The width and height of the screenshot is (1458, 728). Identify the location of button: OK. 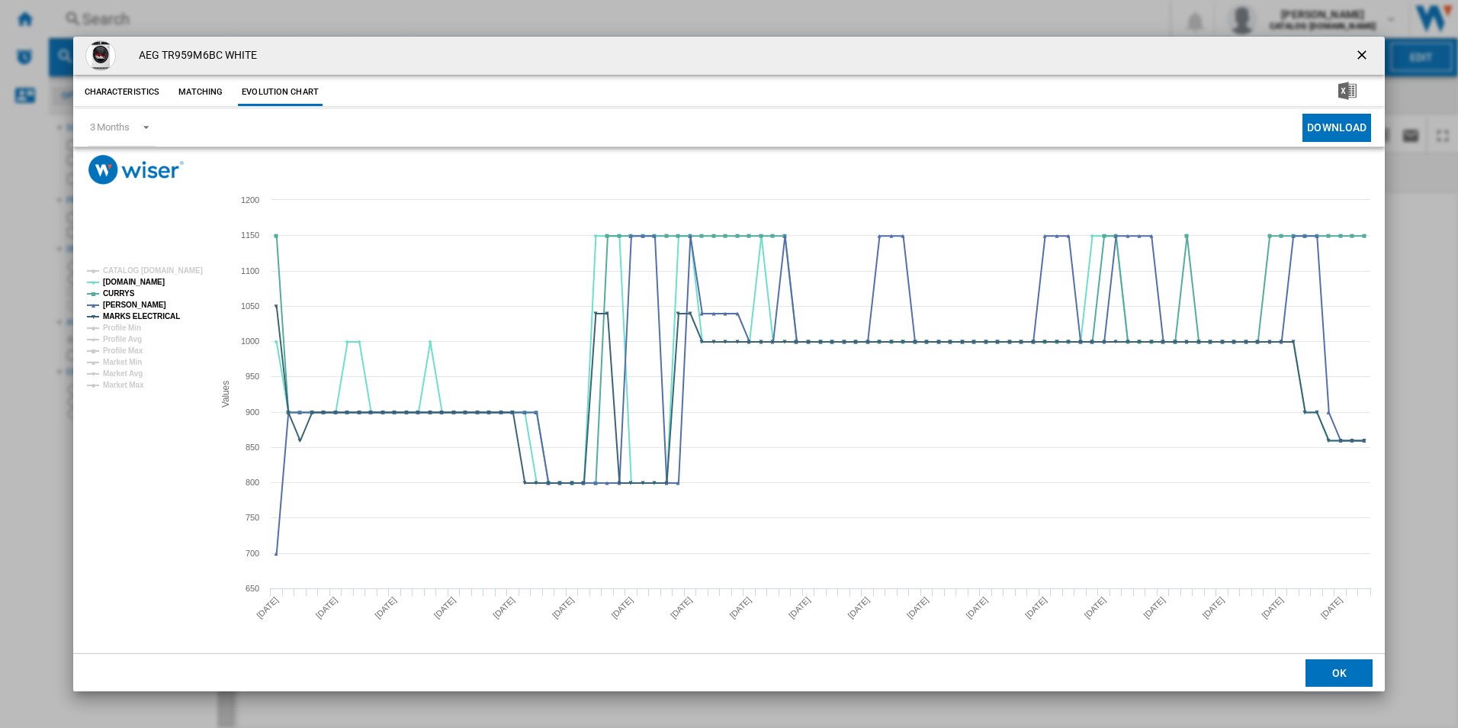
(1339, 673).